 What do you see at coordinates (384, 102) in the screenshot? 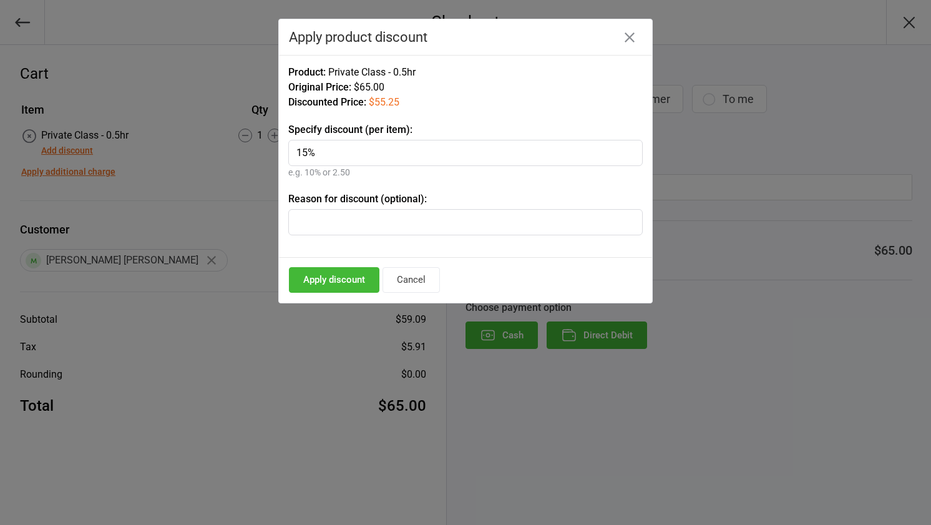
I see `span: $55.25` at bounding box center [384, 102].